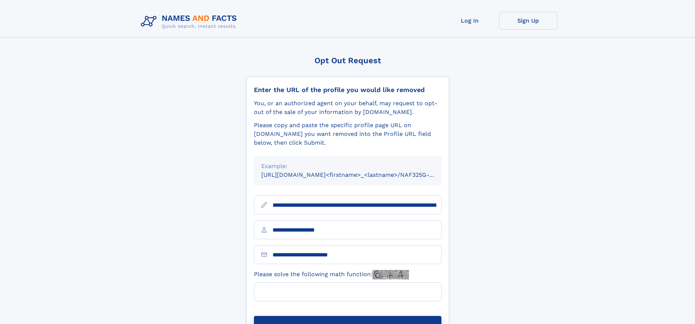  What do you see at coordinates (331, 274) in the screenshot?
I see `label: Please solve the following math function:` at bounding box center [331, 274].